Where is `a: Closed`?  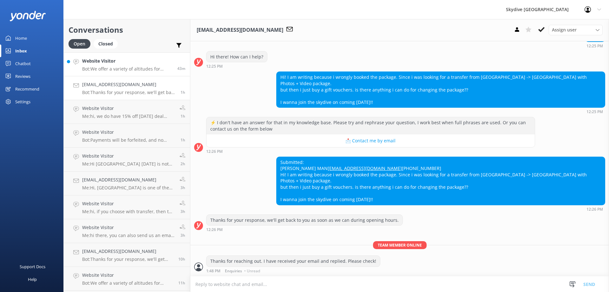 a: Closed is located at coordinates (107, 43).